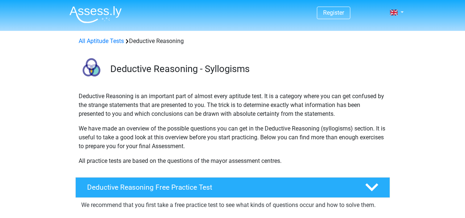 Image resolution: width=465 pixels, height=218 pixels. I want to click on h4: Deductive Reasoning Free Practice Test, so click(220, 187).